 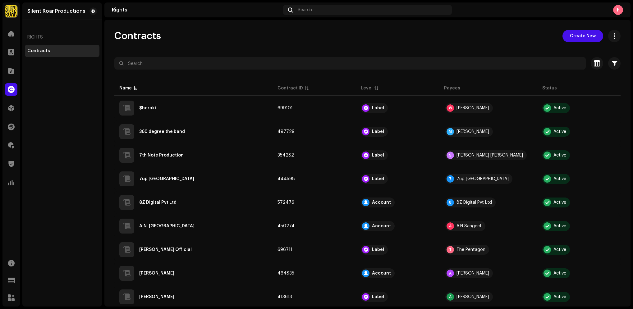 What do you see at coordinates (286, 155) in the screenshot?
I see `span: 354282` at bounding box center [286, 155].